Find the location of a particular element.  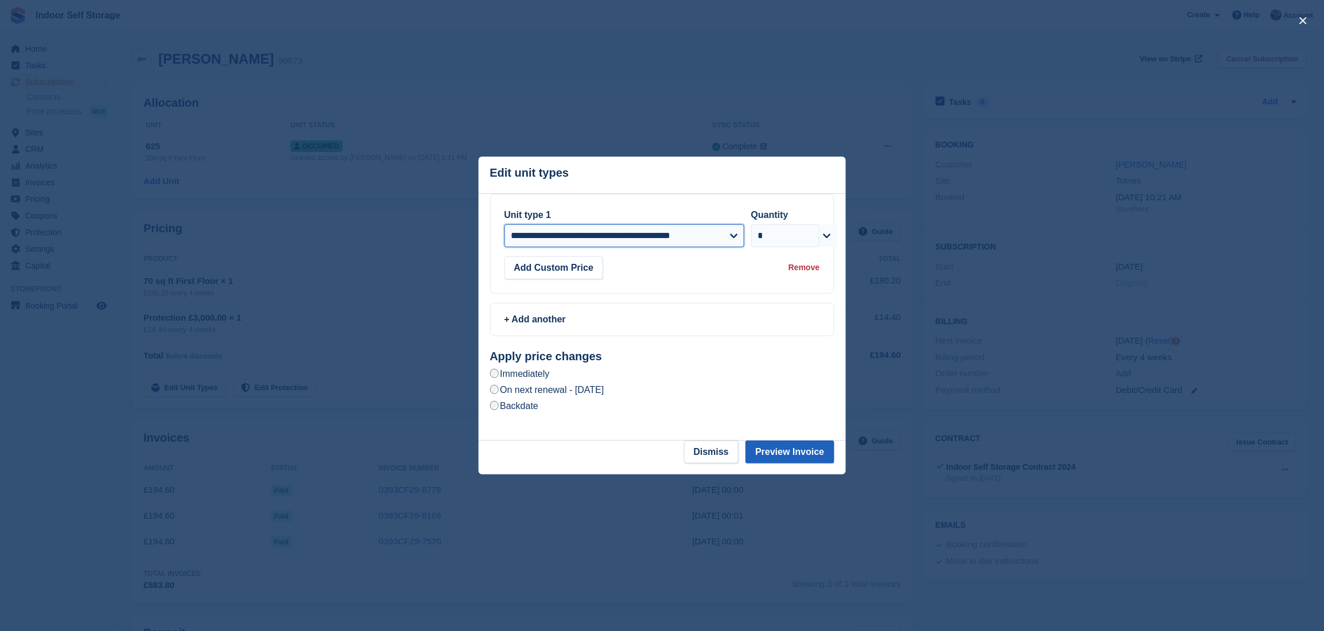

a: + Add another is located at coordinates (662, 320).